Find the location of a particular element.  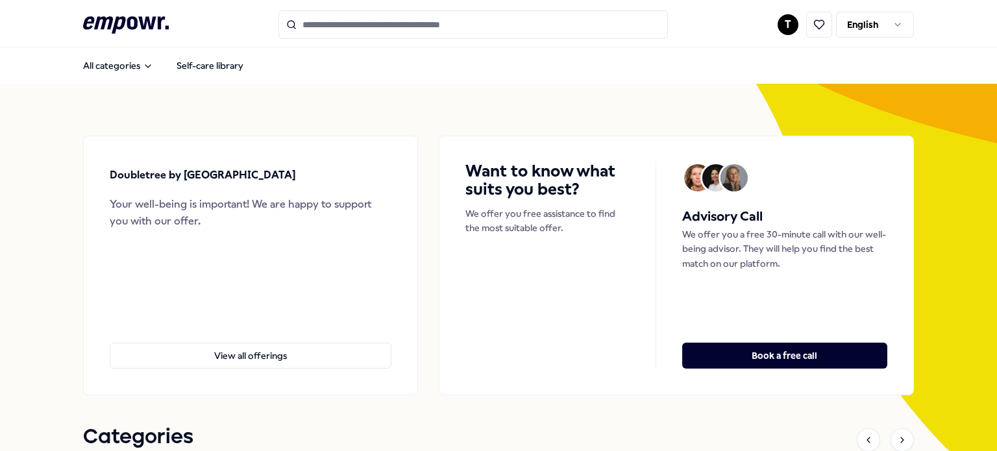

button: View all offerings is located at coordinates (251, 356).